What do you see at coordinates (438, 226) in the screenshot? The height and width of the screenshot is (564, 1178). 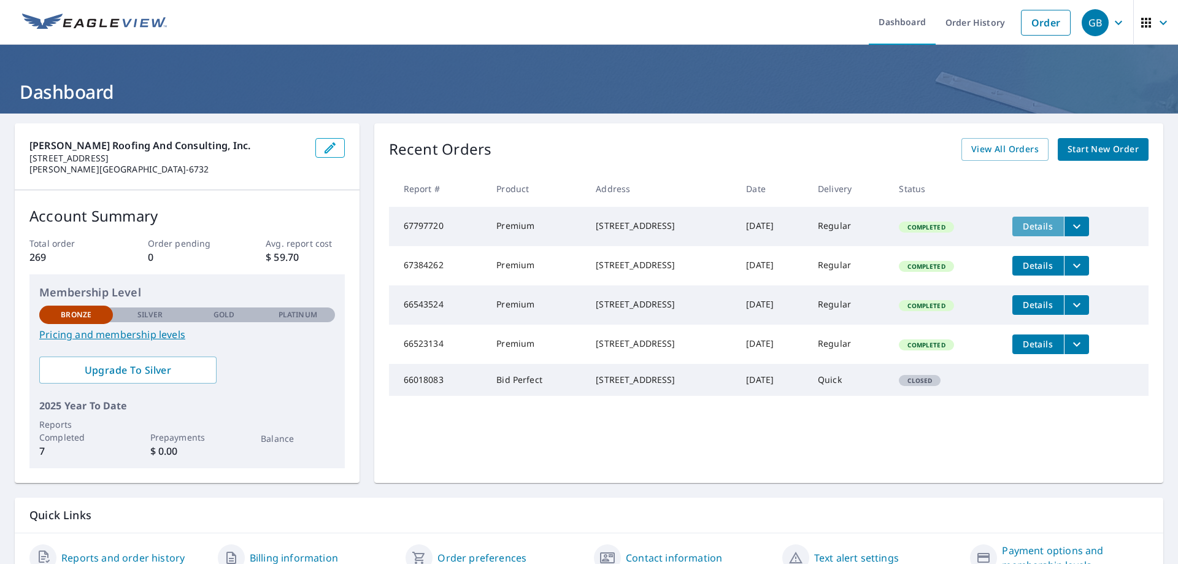 I see `td: 67797720` at bounding box center [438, 226].